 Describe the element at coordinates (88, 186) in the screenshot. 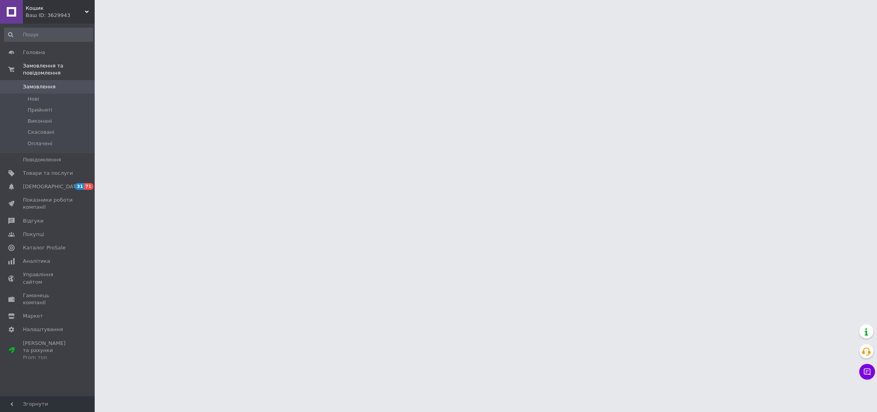

I see `span: 71` at that location.